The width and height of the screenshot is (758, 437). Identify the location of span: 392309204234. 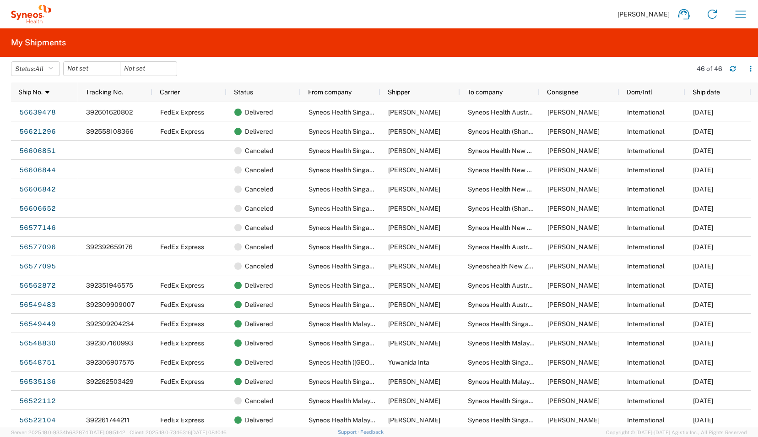
(110, 324).